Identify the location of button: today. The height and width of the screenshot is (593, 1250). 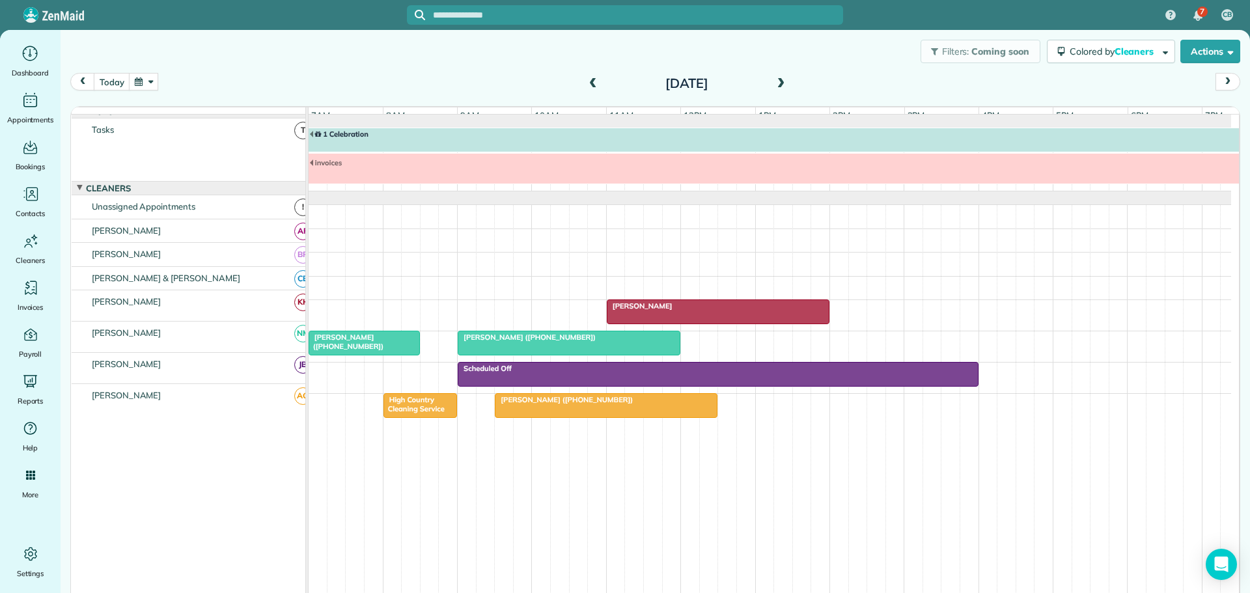
(111, 81).